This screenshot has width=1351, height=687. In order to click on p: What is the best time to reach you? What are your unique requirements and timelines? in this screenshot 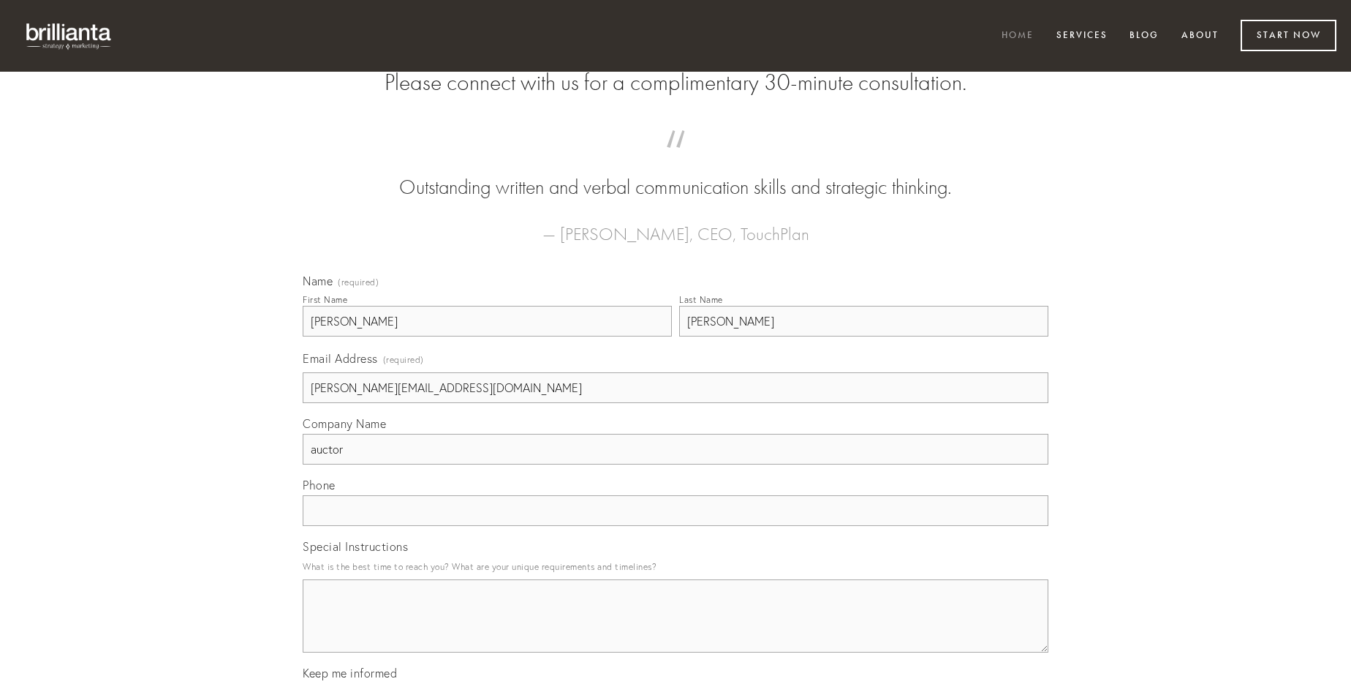, I will do `click(676, 566)`.